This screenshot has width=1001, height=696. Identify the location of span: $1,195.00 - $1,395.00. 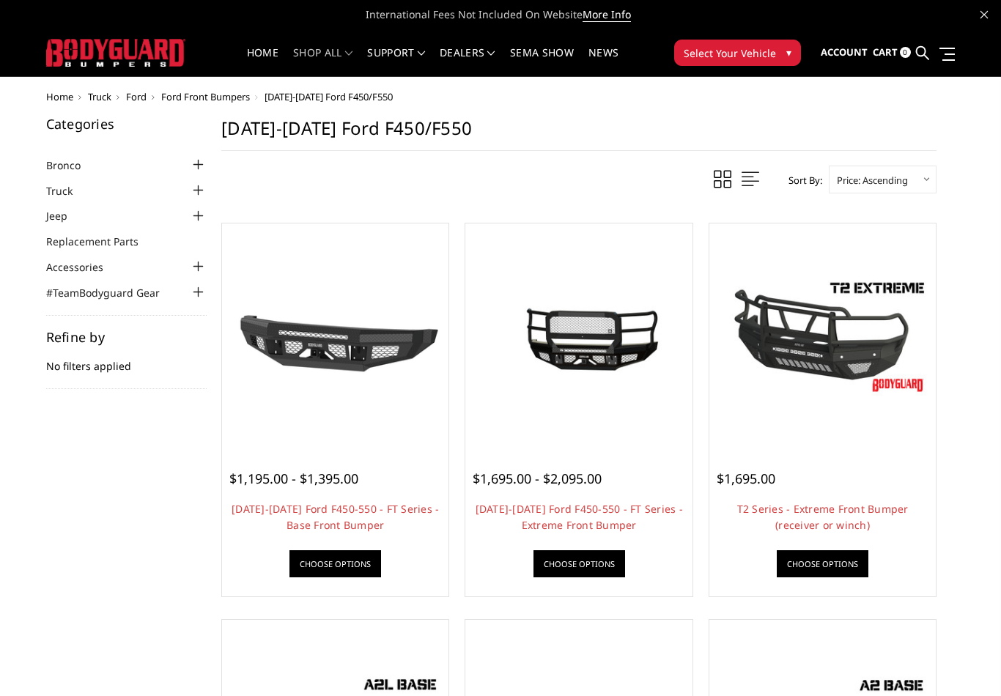
(294, 479).